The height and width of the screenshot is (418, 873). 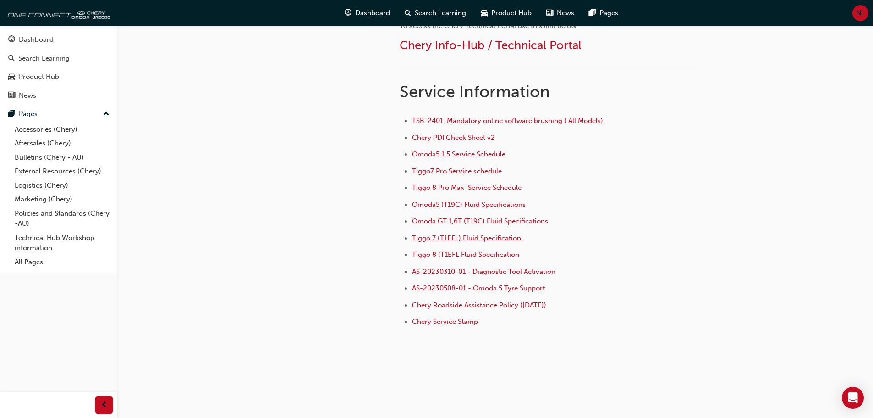 I want to click on a: Policies and Standards (Chery -AU), so click(x=62, y=218).